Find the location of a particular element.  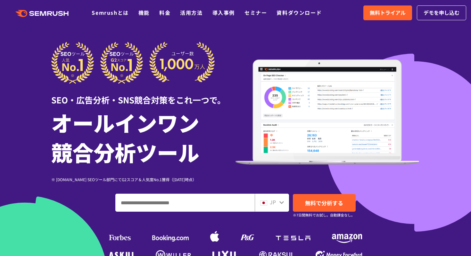

a: 無料で分析する is located at coordinates (325, 202).